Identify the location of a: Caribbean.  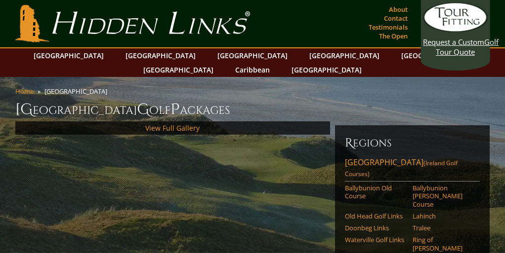
(252, 70).